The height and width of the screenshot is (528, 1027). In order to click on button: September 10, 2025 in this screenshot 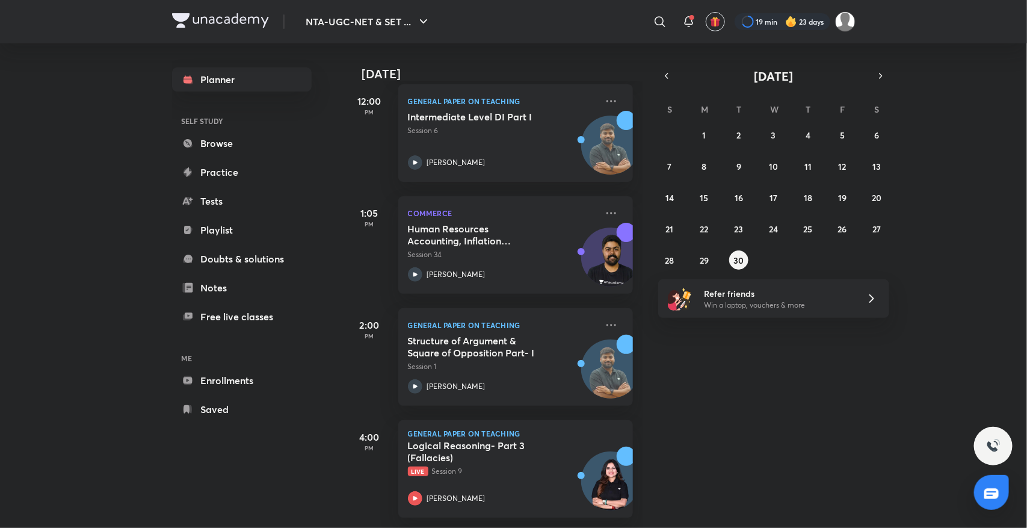, I will do `click(773, 166)`.